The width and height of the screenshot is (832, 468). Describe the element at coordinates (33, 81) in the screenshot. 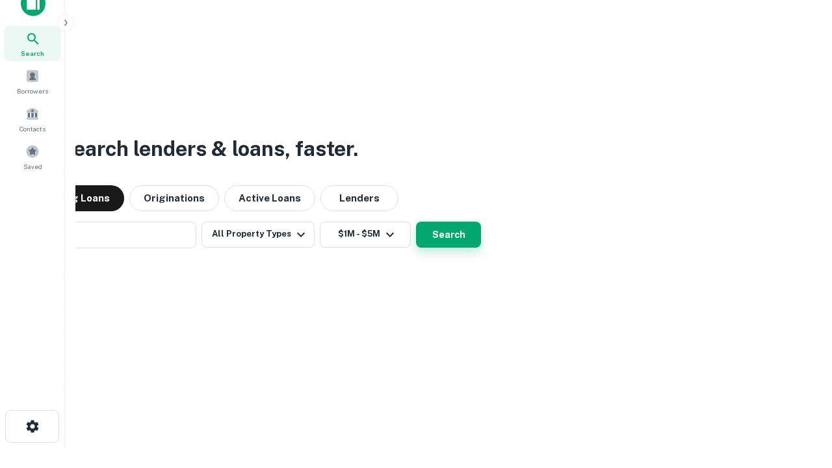

I see `div: Borrowers` at that location.